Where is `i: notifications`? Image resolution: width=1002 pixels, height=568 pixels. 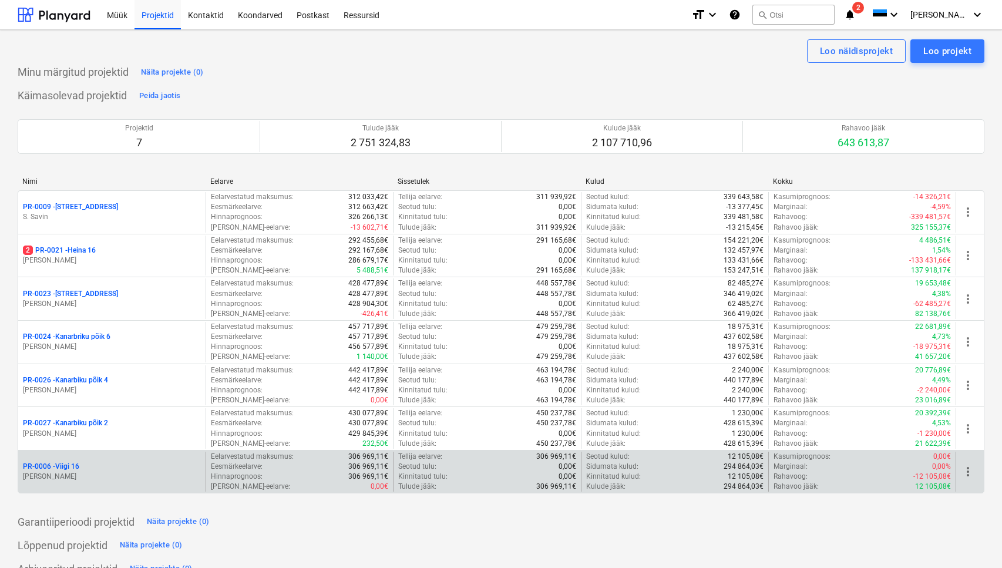 i: notifications is located at coordinates (850, 15).